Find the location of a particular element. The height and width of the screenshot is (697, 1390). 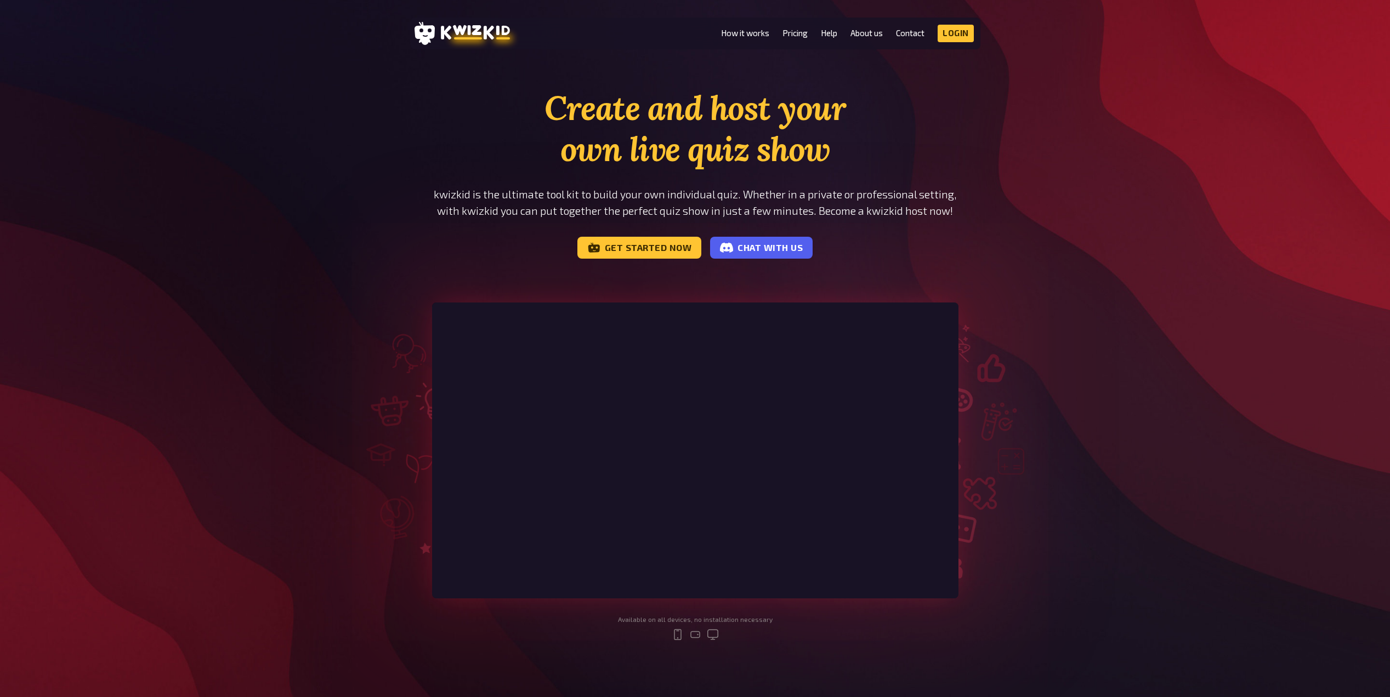

a: About us is located at coordinates (866, 33).